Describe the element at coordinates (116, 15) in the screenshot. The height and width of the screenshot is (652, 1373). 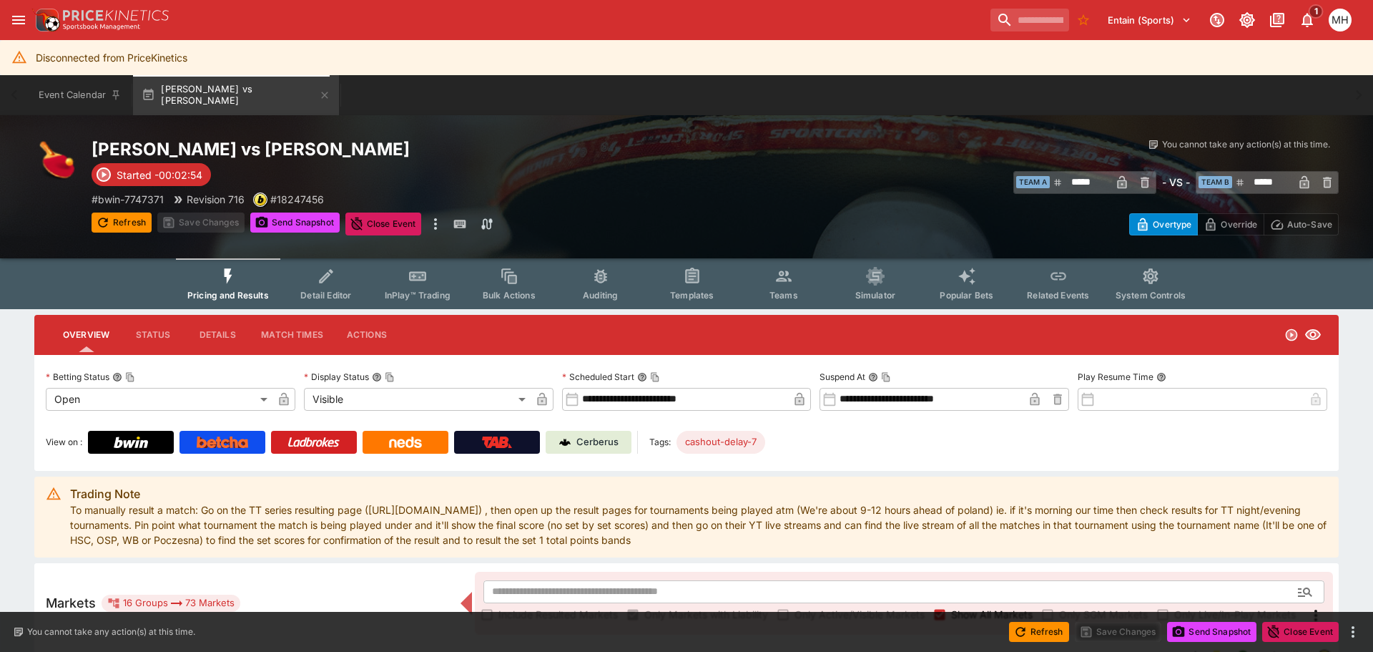
I see `img: PriceKinetics` at that location.